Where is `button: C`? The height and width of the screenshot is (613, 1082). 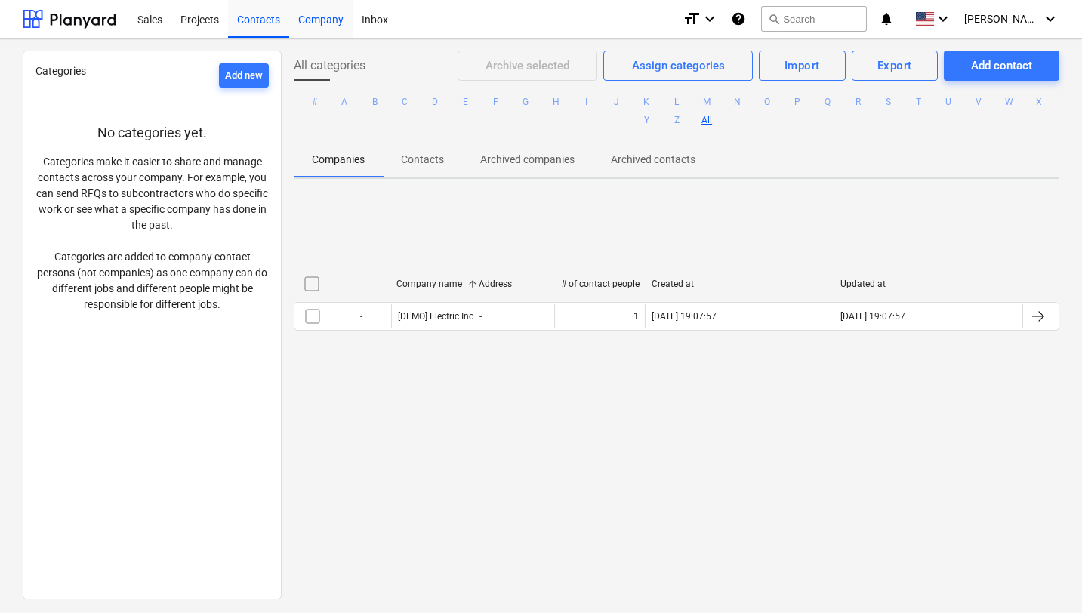
button: C is located at coordinates (405, 102).